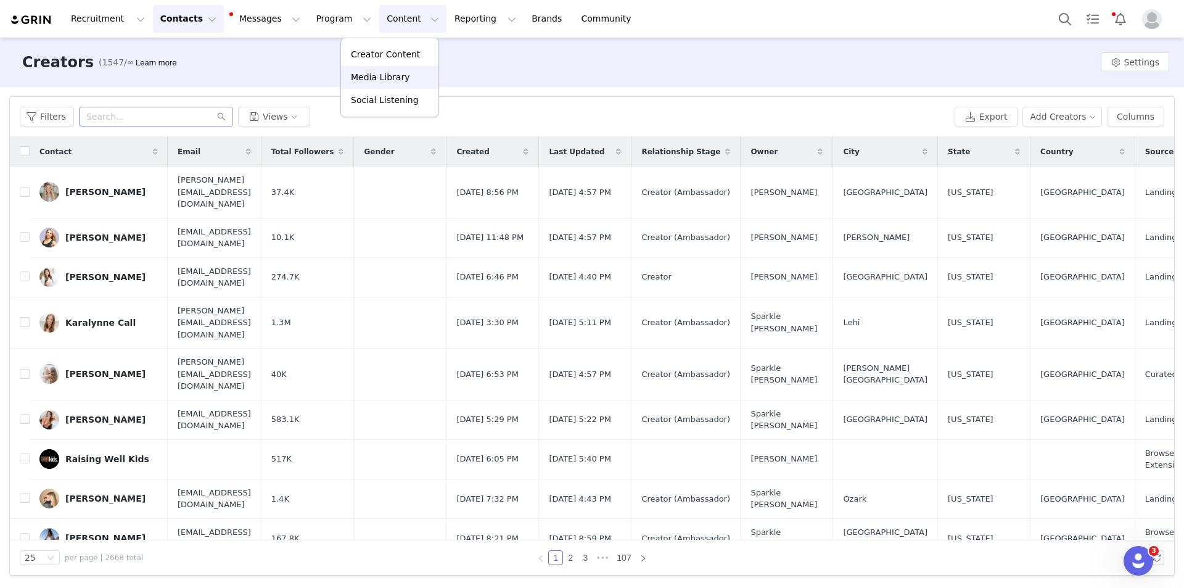 The height and width of the screenshot is (588, 1184). I want to click on img: 9e512db2-3822-4c60-8959-e70aa828ccfb.jpg, so click(49, 192).